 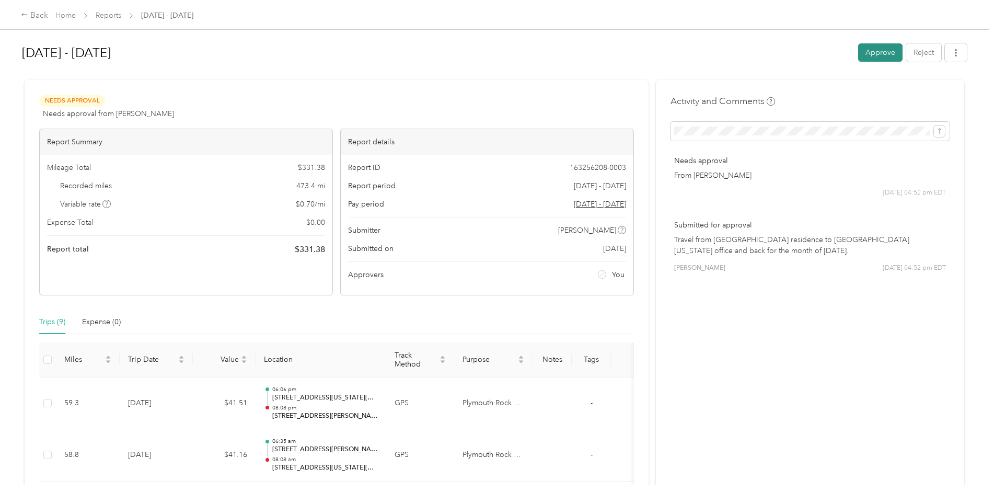 What do you see at coordinates (220, 359) in the screenshot?
I see `span: Value` at bounding box center [220, 359].